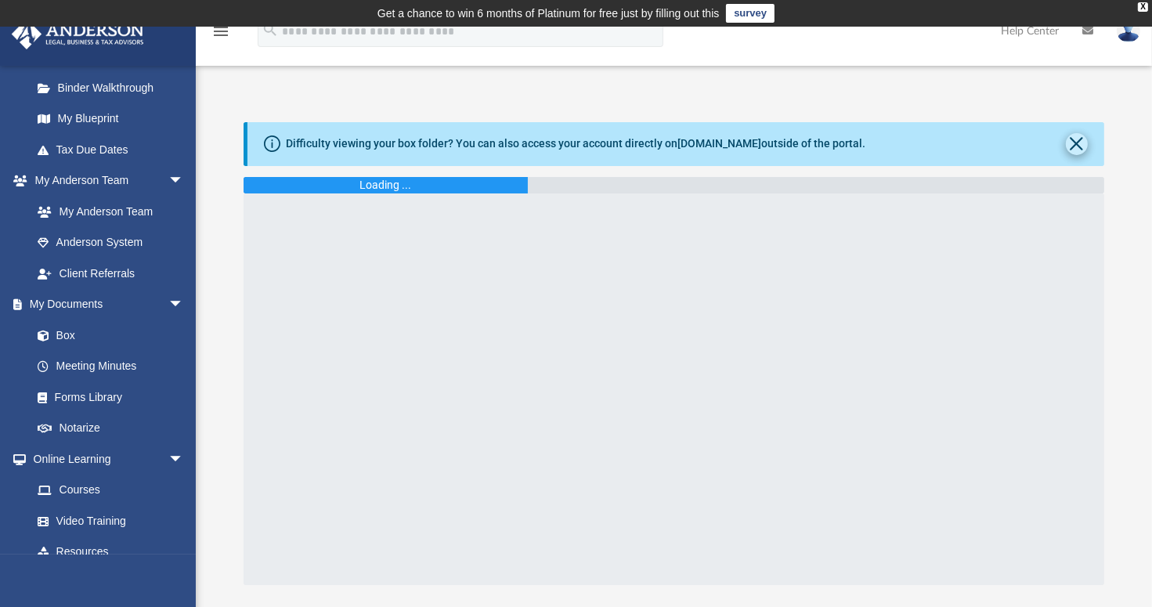 Image resolution: width=1152 pixels, height=607 pixels. Describe the element at coordinates (1129, 31) in the screenshot. I see `img: User Pic` at that location.